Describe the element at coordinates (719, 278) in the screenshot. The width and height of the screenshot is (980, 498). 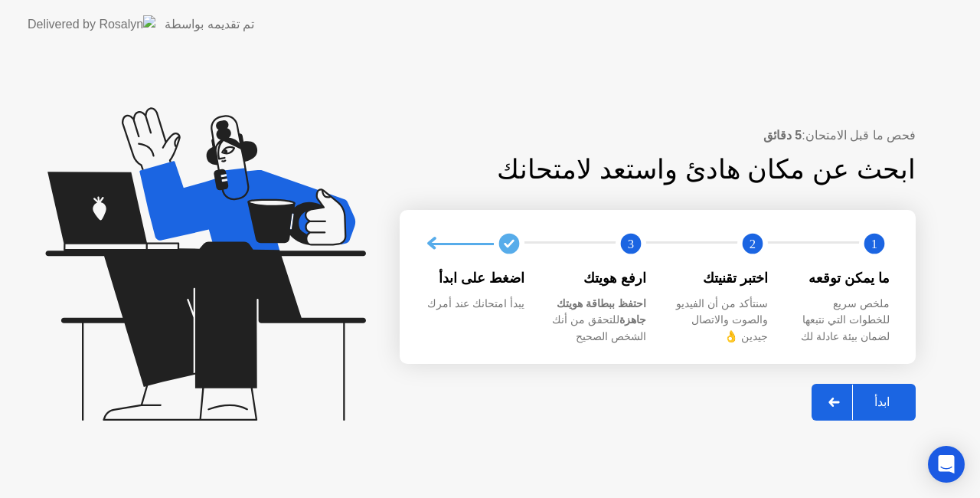
I see `div: اختبر تقنيتك` at that location.